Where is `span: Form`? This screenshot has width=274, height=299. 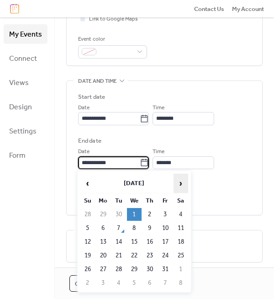 span: Form is located at coordinates (17, 155).